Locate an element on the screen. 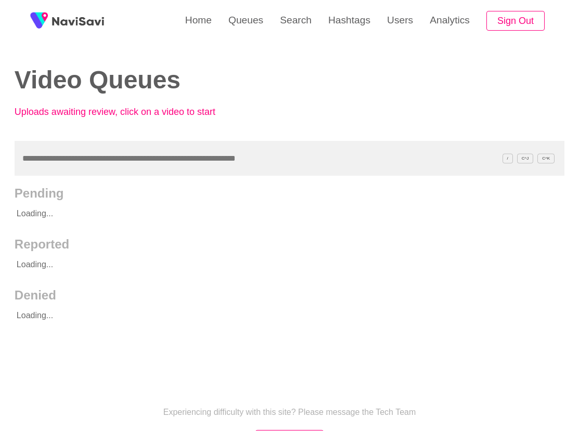  p: Experiencing difficulty with this site? Please message the Tech Team is located at coordinates (290, 413).